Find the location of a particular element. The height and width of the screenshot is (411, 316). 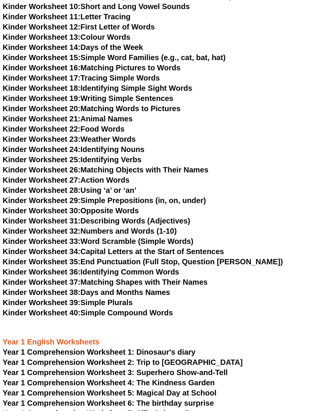

a: Kinder Worksheet 18:Identifying Simple Sight Words is located at coordinates (97, 88).